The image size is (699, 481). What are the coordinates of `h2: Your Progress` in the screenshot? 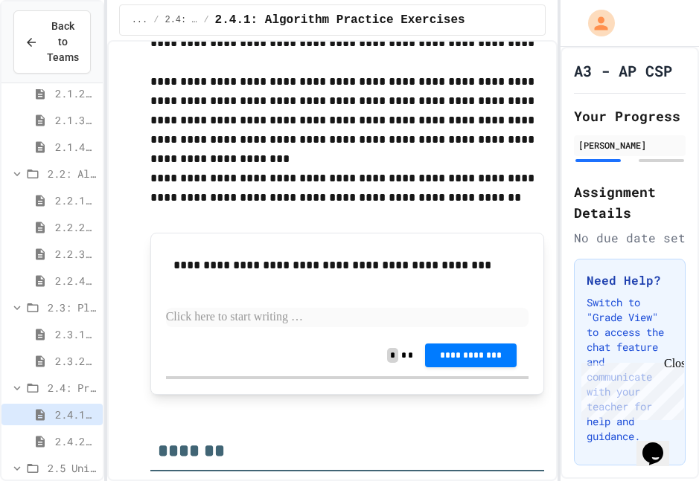 It's located at (629, 116).